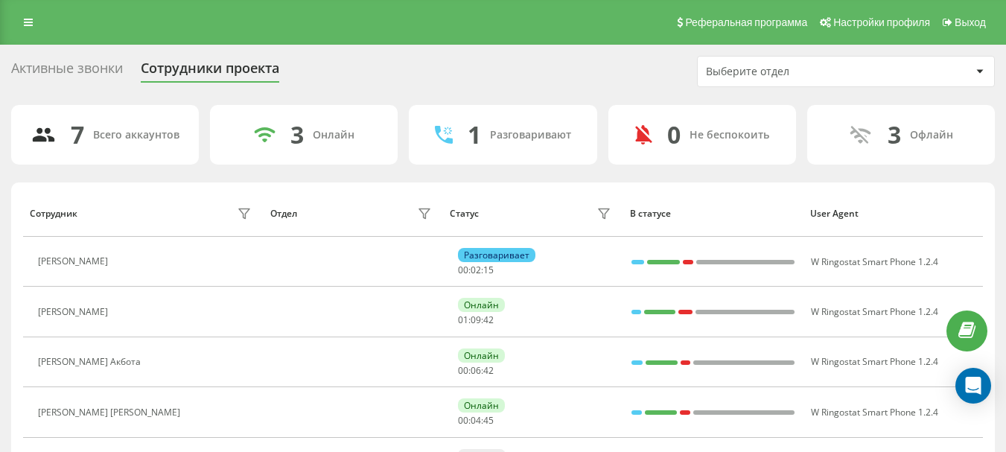 The image size is (1006, 452). Describe the element at coordinates (54, 214) in the screenshot. I see `div: Сотрудник` at that location.